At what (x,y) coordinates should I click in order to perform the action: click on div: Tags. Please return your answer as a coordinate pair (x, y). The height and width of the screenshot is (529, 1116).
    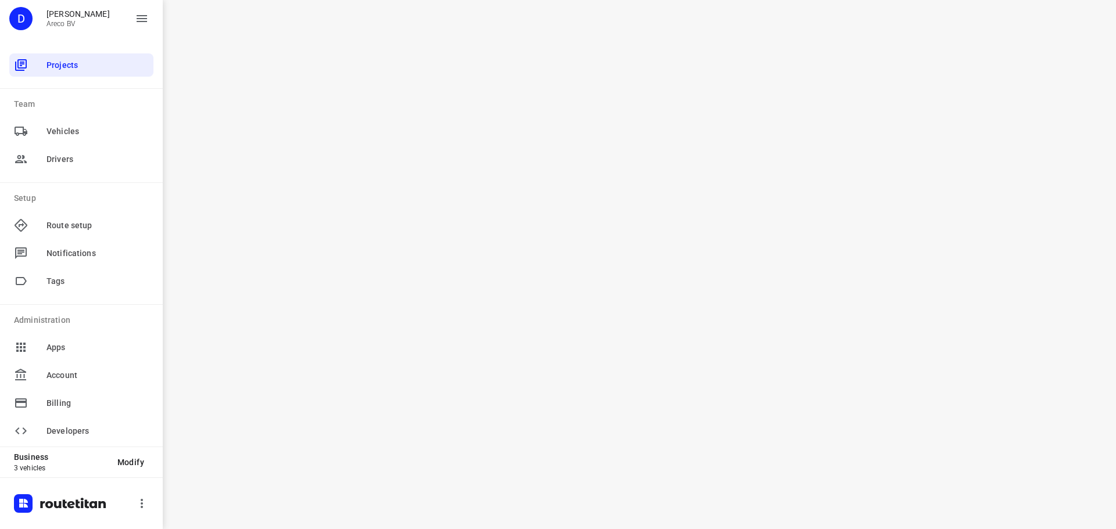
    Looking at the image, I should click on (81, 281).